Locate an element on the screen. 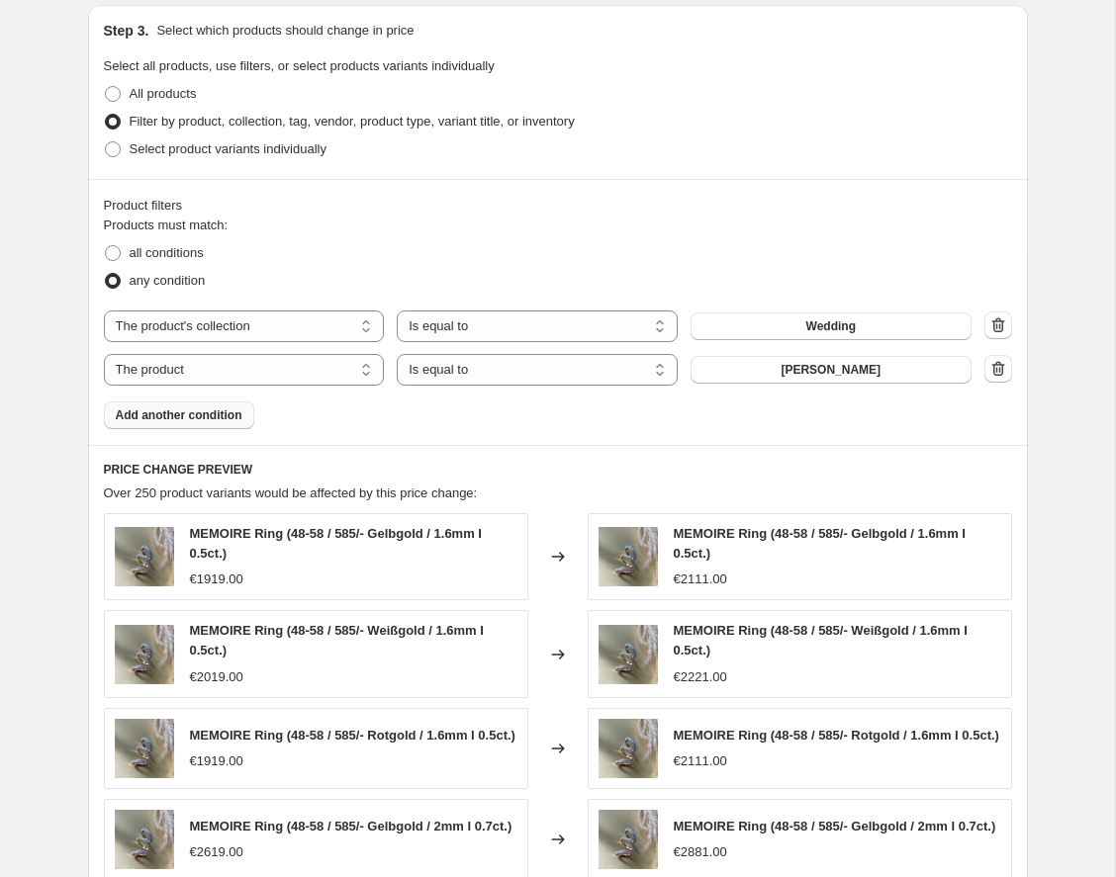 Image resolution: width=1116 pixels, height=877 pixels. div: Product filters is located at coordinates (558, 206).